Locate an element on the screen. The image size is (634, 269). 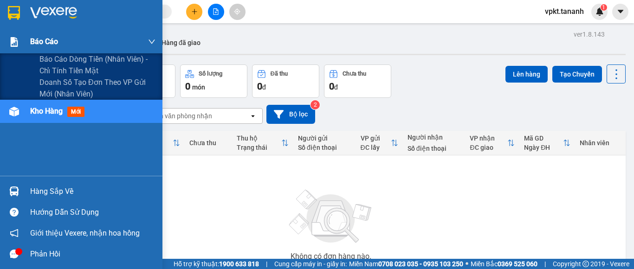
span: Báo cáo dòng tiền (nhân viên) - chỉ tính tiền mặt is located at coordinates (98, 65).